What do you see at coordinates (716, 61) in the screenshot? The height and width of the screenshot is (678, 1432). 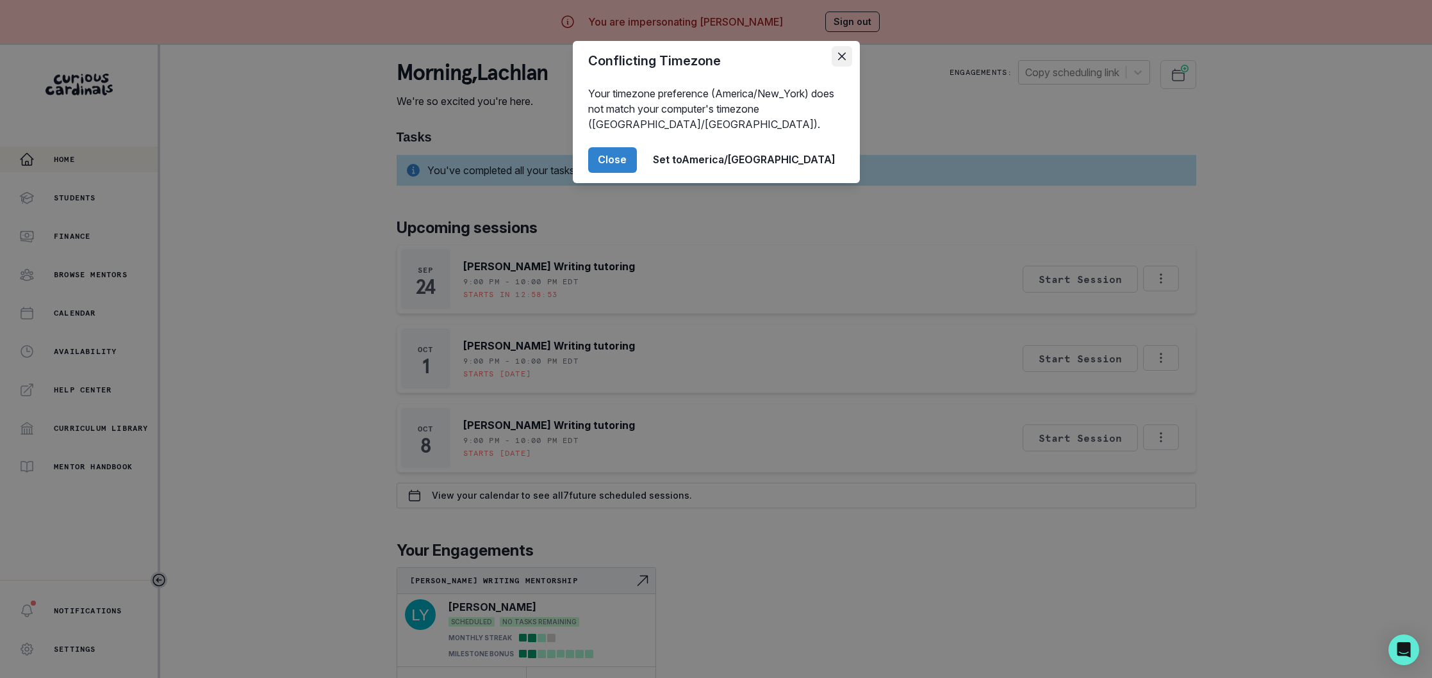 I see `header: Conflicting Timezone` at bounding box center [716, 61].